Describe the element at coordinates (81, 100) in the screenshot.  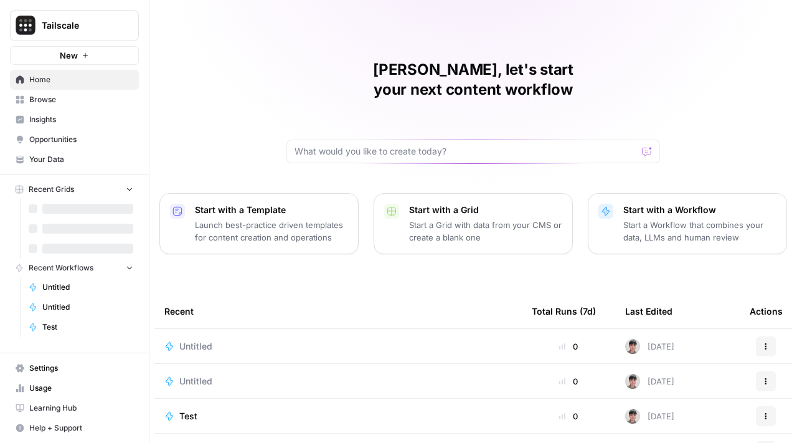
I see `span: Browse` at that location.